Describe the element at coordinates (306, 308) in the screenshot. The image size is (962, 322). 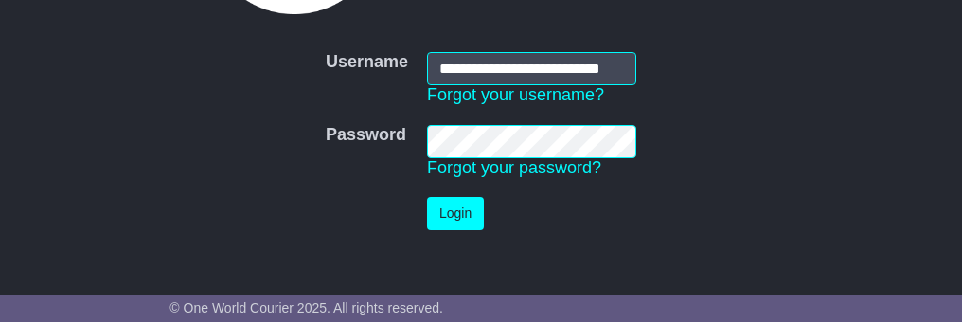
I see `span: © One World Courier 2025. All rights reserved.` at that location.